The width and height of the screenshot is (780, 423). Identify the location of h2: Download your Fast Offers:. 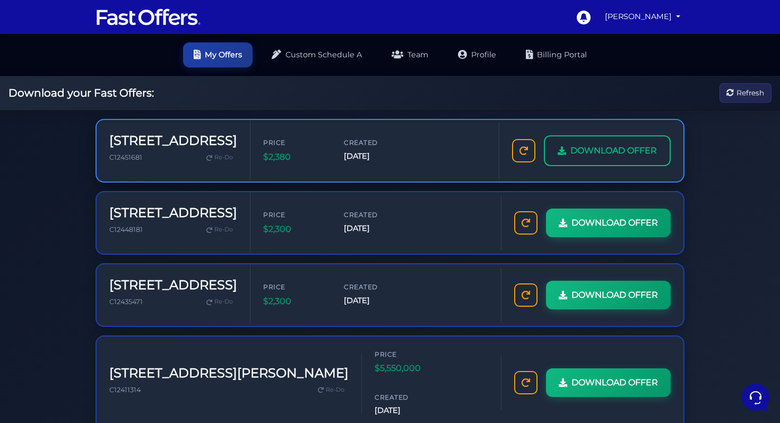
(81, 93).